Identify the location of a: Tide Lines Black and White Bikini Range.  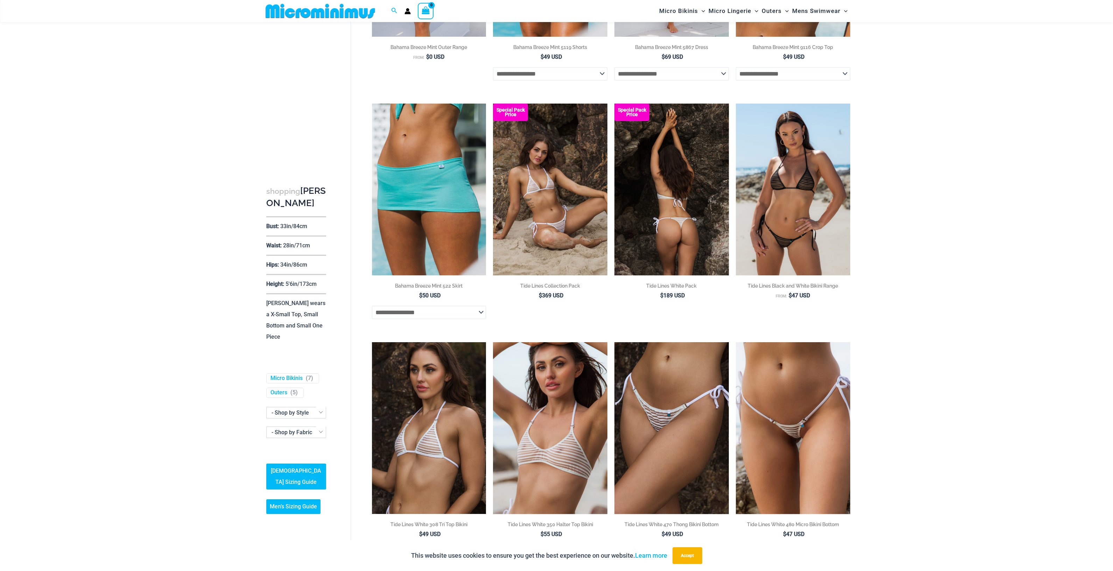
(793, 287).